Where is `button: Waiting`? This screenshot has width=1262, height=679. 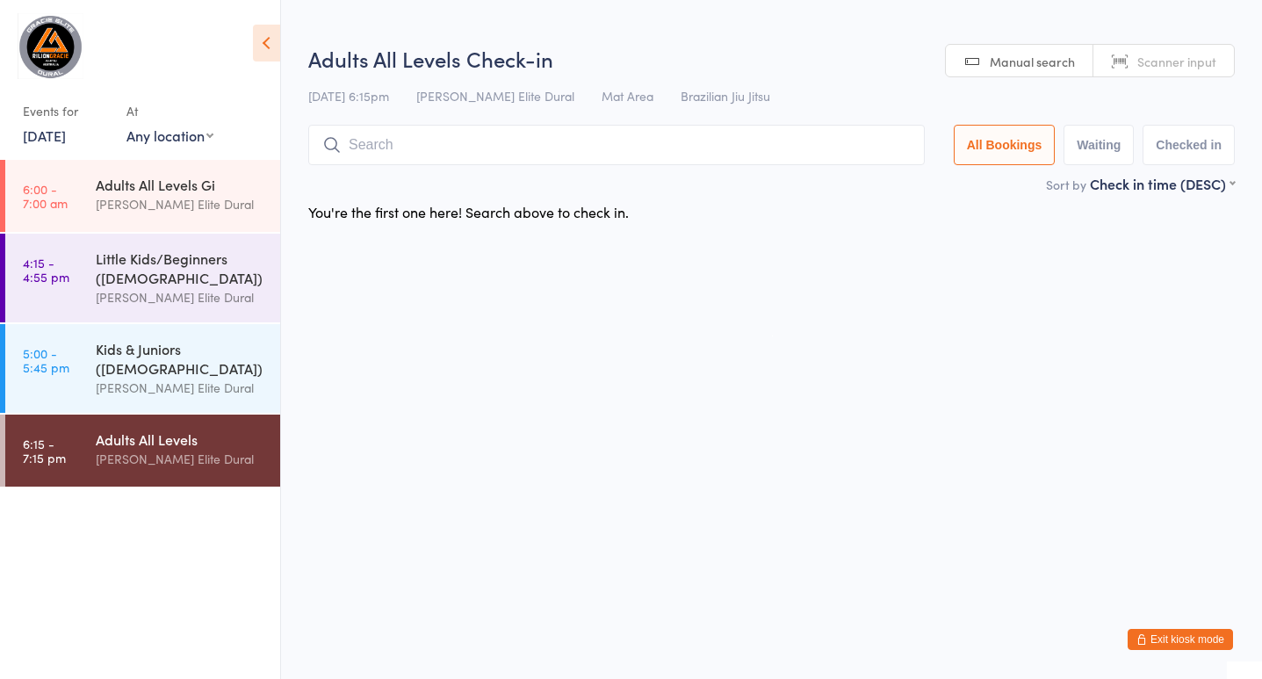 button: Waiting is located at coordinates (1099, 145).